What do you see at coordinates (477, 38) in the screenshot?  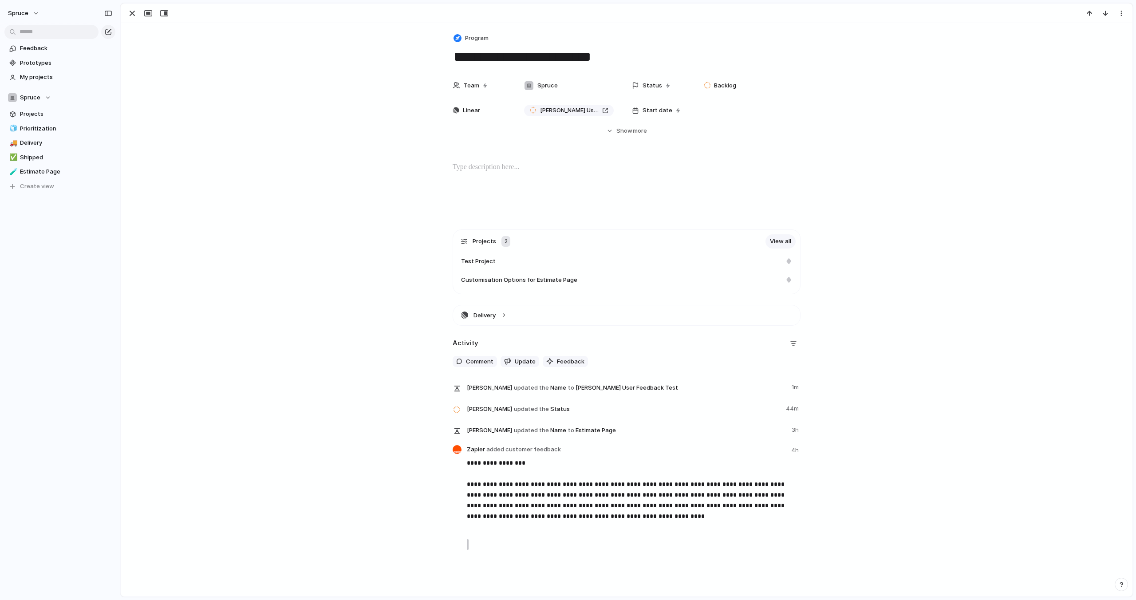 I see `span: Program` at bounding box center [477, 38].